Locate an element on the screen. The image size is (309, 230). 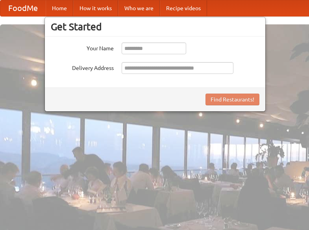
a: FoodMe is located at coordinates (23, 8).